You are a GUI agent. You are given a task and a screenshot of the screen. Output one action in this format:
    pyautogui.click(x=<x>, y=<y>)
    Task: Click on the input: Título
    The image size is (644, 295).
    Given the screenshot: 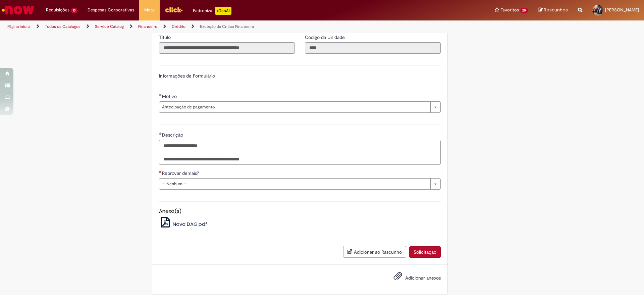 What is the action you would take?
    pyautogui.click(x=227, y=48)
    